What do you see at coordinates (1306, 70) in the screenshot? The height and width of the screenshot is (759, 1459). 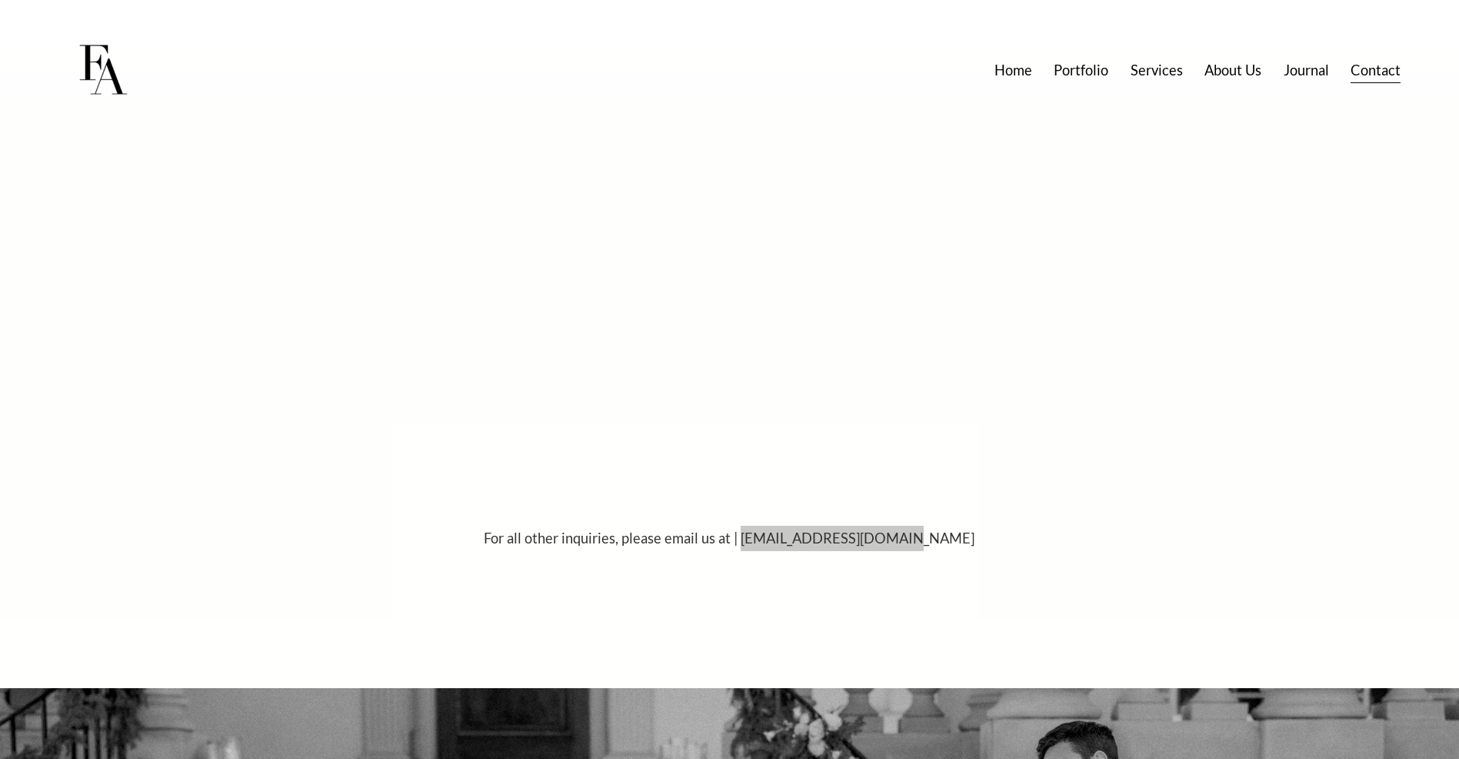 I see `a: Journal` at bounding box center [1306, 70].